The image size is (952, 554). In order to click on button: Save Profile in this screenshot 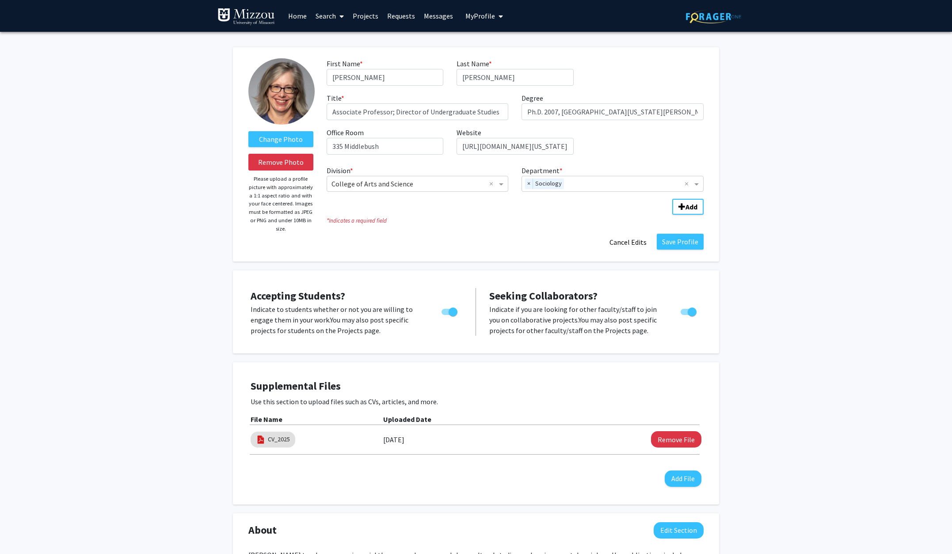, I will do `click(681, 242)`.